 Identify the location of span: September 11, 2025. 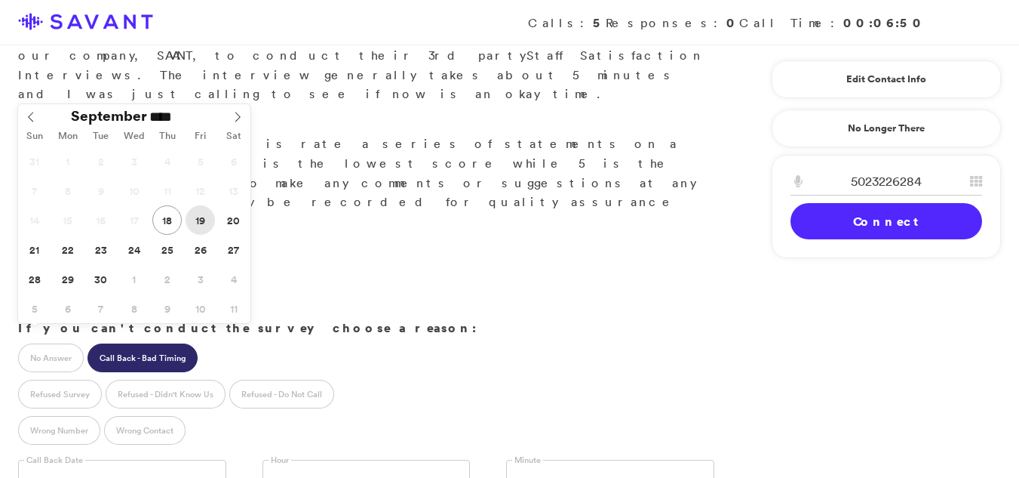
(167, 190).